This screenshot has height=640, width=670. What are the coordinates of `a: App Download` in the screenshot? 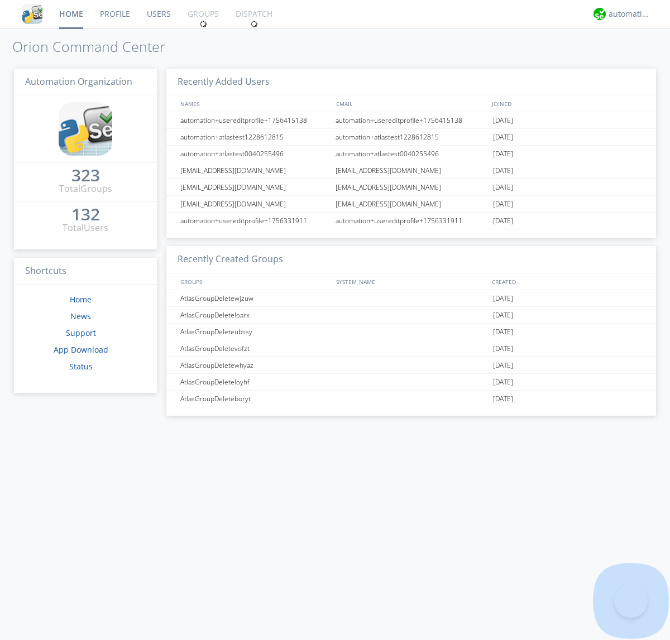 It's located at (81, 349).